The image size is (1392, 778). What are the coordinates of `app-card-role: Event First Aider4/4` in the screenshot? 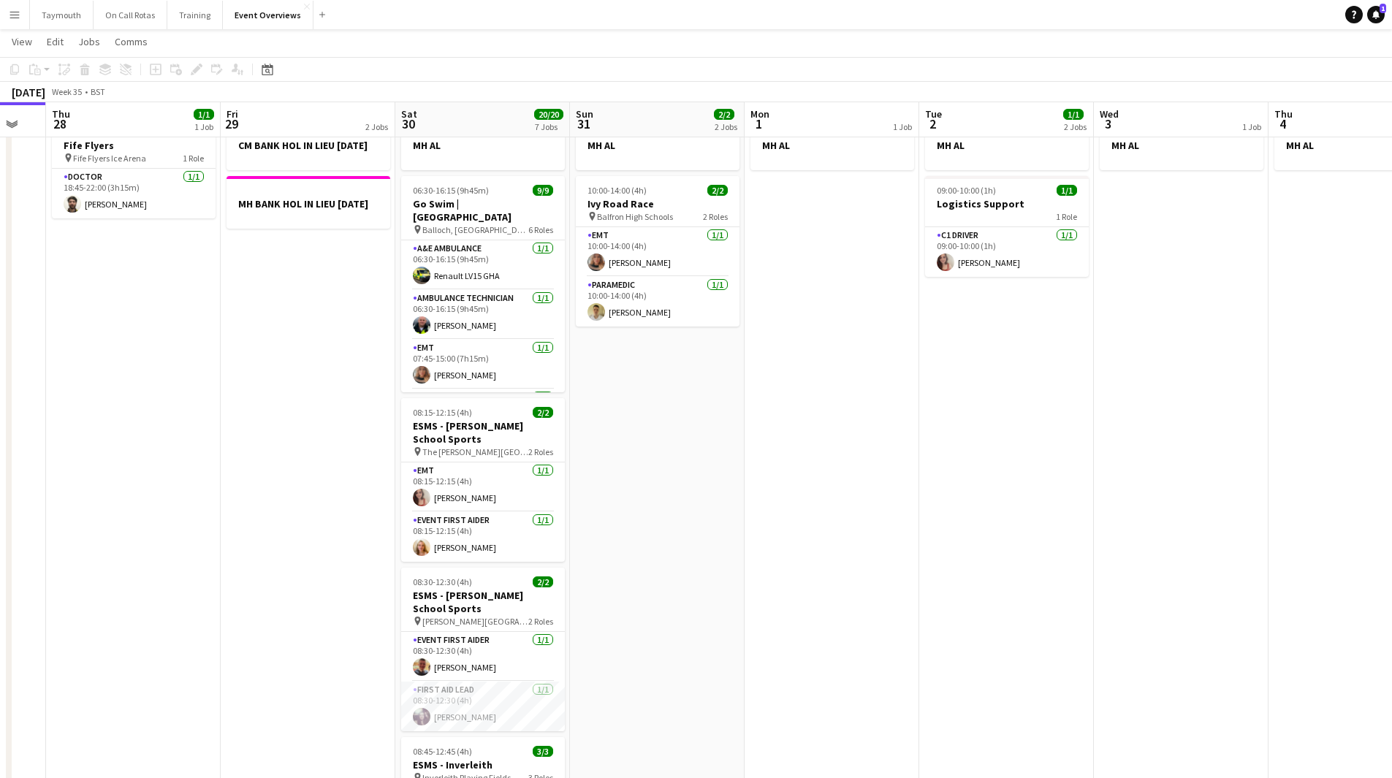 It's located at (483, 446).